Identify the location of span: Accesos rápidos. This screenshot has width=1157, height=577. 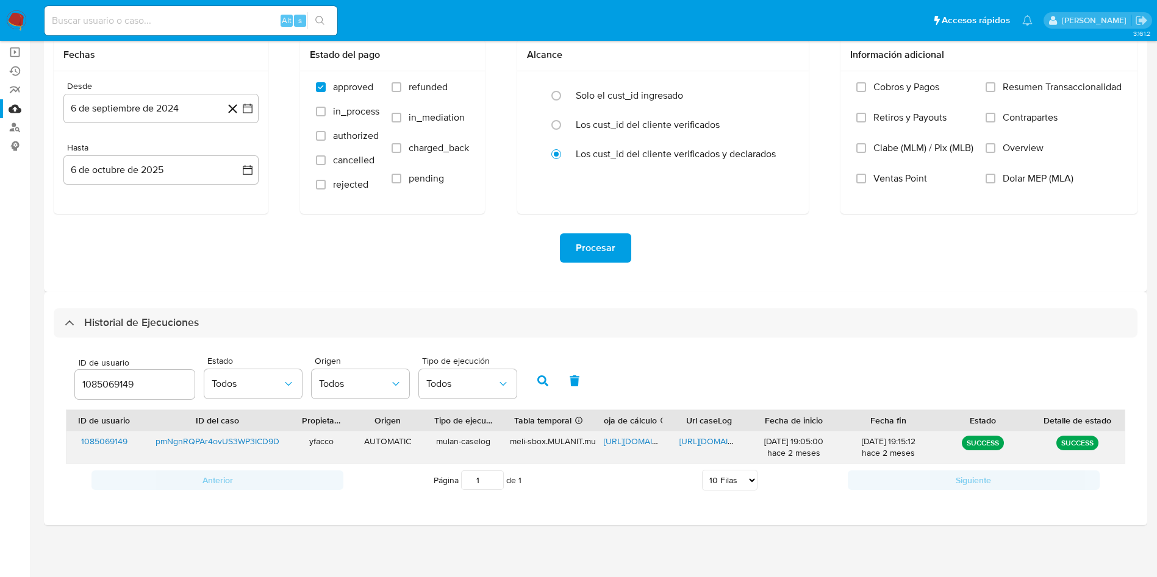
(976, 20).